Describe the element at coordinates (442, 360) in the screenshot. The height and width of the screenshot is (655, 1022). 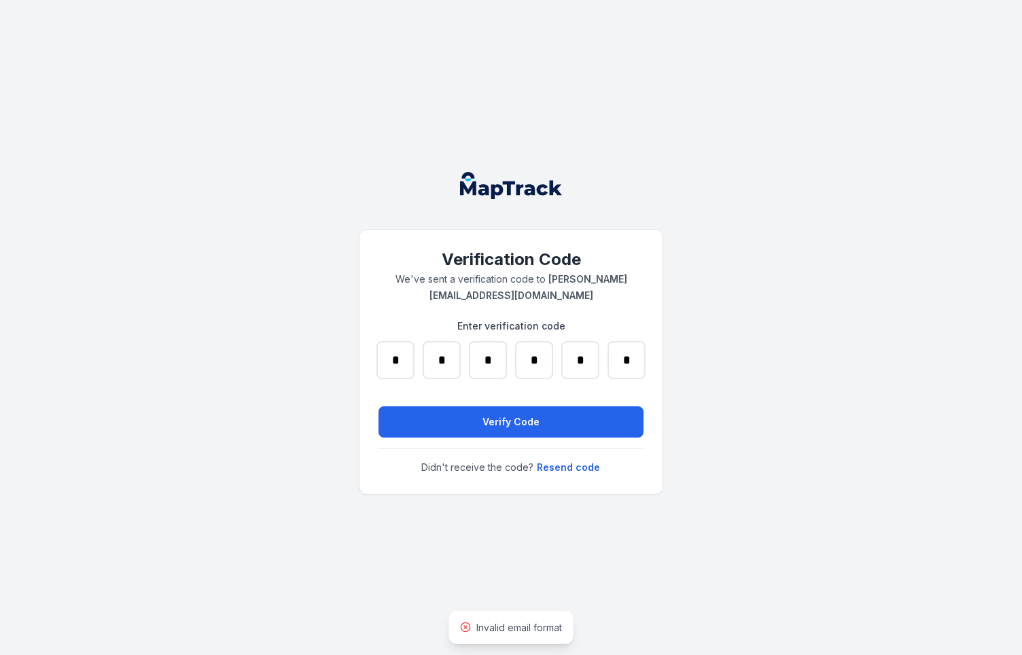
I see `input: Digit 2` at that location.